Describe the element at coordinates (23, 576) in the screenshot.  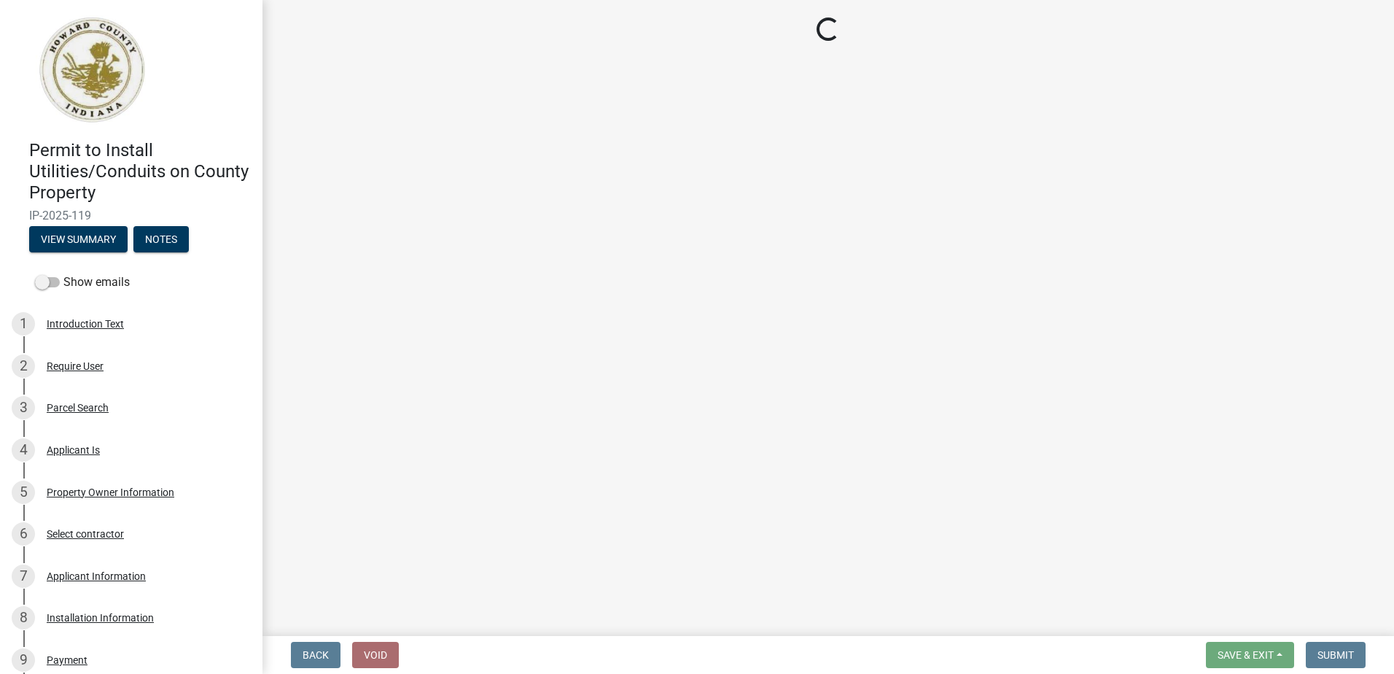
I see `div: 7` at that location.